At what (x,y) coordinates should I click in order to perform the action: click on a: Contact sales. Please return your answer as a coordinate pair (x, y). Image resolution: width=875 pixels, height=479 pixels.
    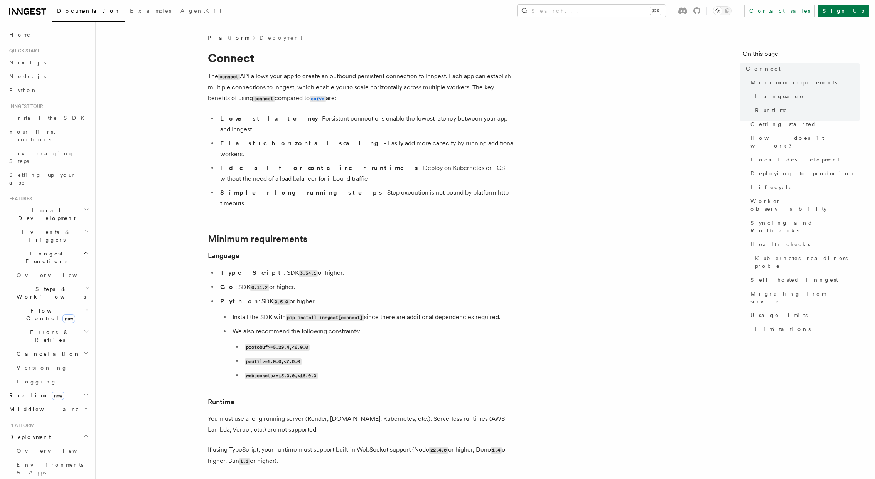
    Looking at the image, I should click on (779, 11).